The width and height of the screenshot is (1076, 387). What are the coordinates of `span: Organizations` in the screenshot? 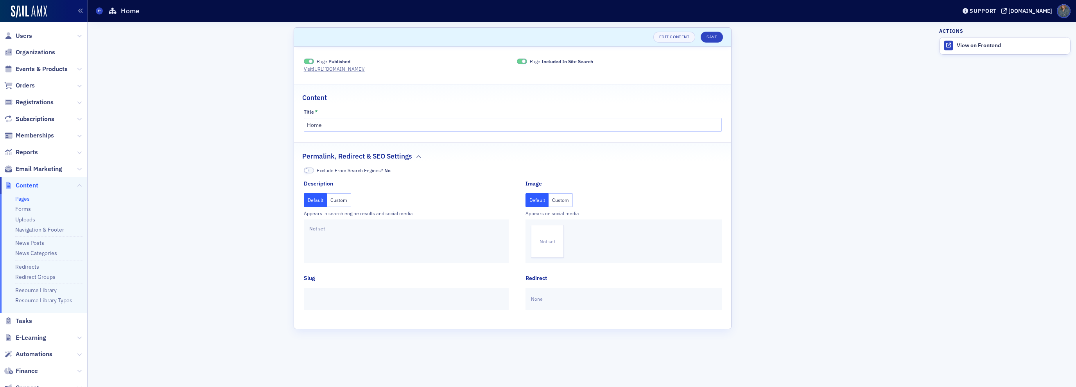 It's located at (35, 52).